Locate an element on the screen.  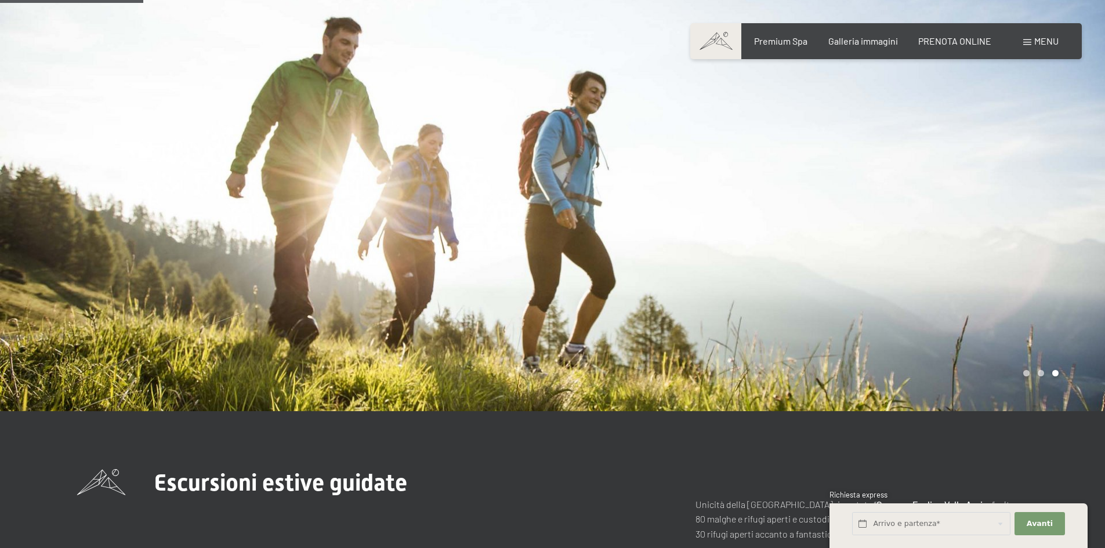
span: Avanti is located at coordinates (1040, 524).